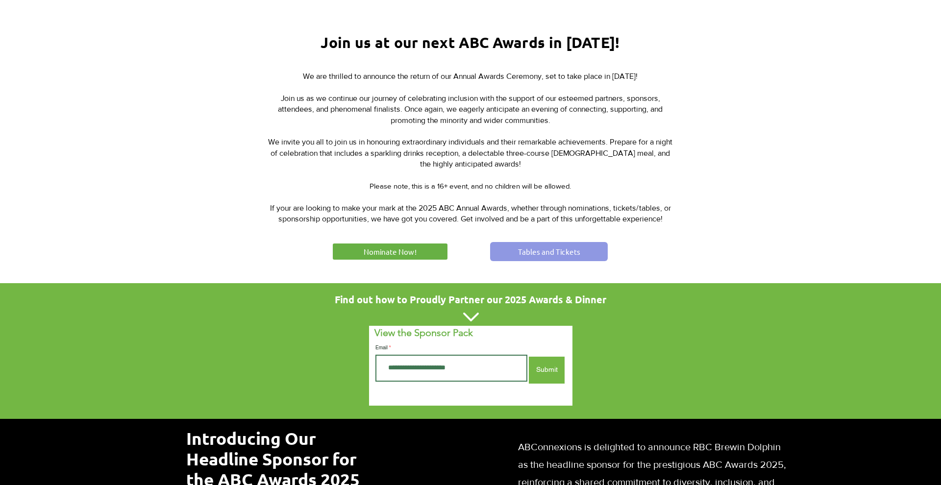 This screenshot has width=941, height=485. What do you see at coordinates (101, 61) in the screenshot?
I see `img: tab_keywords_by_traffic_grey.svg` at bounding box center [101, 61].